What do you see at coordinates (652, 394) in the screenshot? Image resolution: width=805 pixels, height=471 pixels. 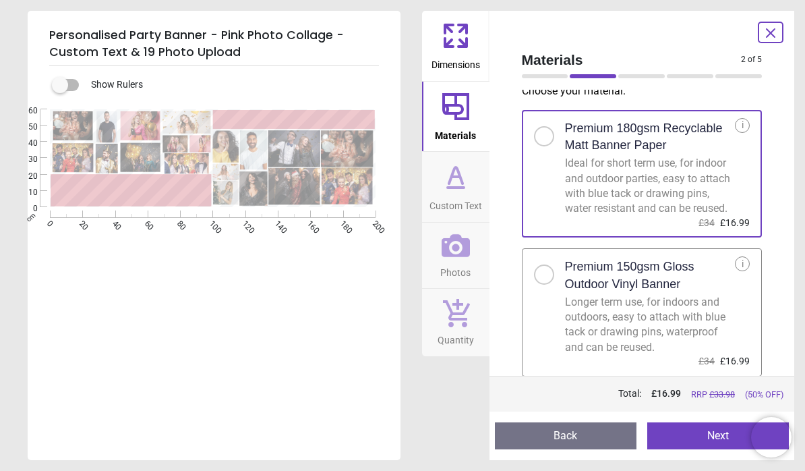 I see `div: Total:` at bounding box center [652, 394].